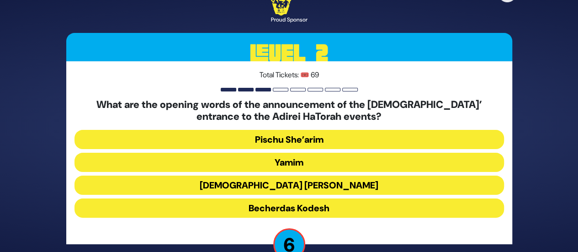 The image size is (578, 252). Describe the element at coordinates (289, 75) in the screenshot. I see `p: Total Tickets: 🎟️ 69` at that location.